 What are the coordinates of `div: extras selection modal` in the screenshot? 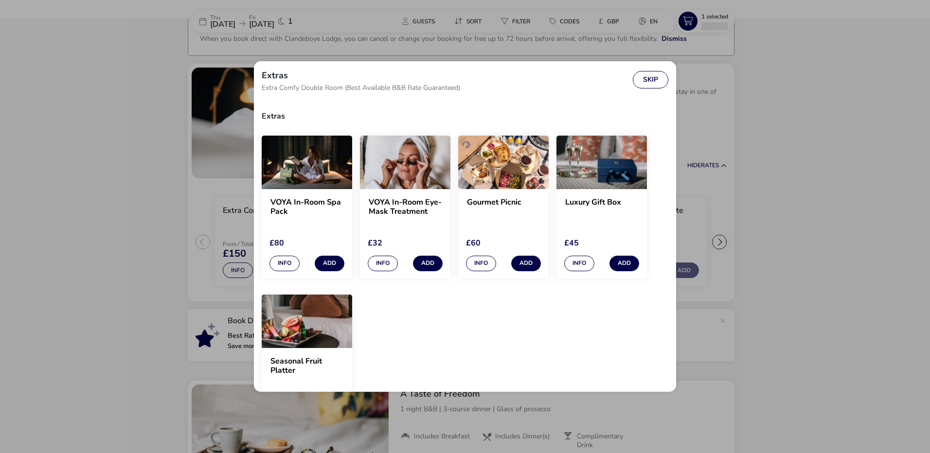 It's located at (465, 227).